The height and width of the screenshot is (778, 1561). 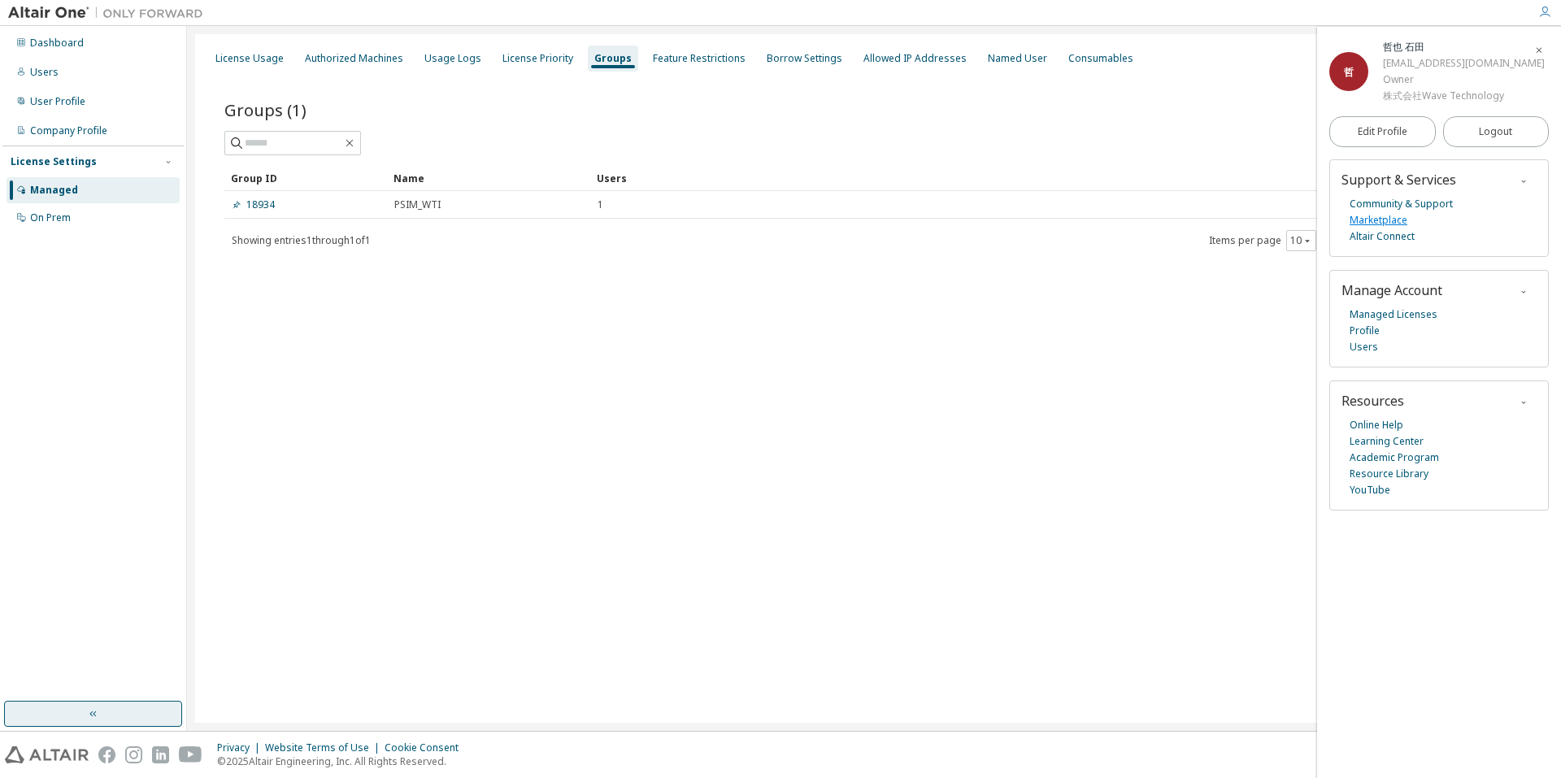 What do you see at coordinates (160, 755) in the screenshot?
I see `img: linkedin.svg` at bounding box center [160, 755].